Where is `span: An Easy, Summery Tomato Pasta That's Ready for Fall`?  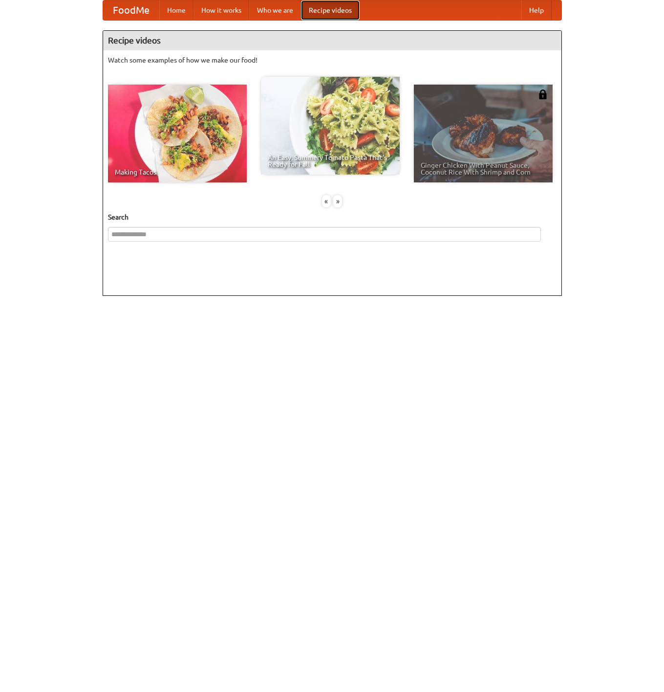
span: An Easy, Summery Tomato Pasta That's Ready for Fall is located at coordinates (330, 161).